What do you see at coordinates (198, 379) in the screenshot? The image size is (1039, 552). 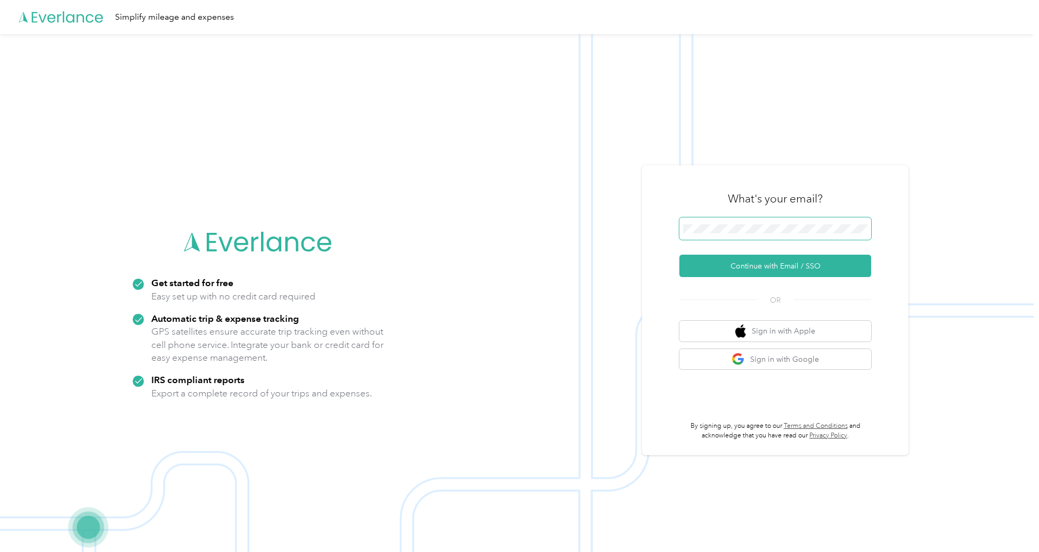 I see `strong: IRS compliant reports` at bounding box center [198, 379].